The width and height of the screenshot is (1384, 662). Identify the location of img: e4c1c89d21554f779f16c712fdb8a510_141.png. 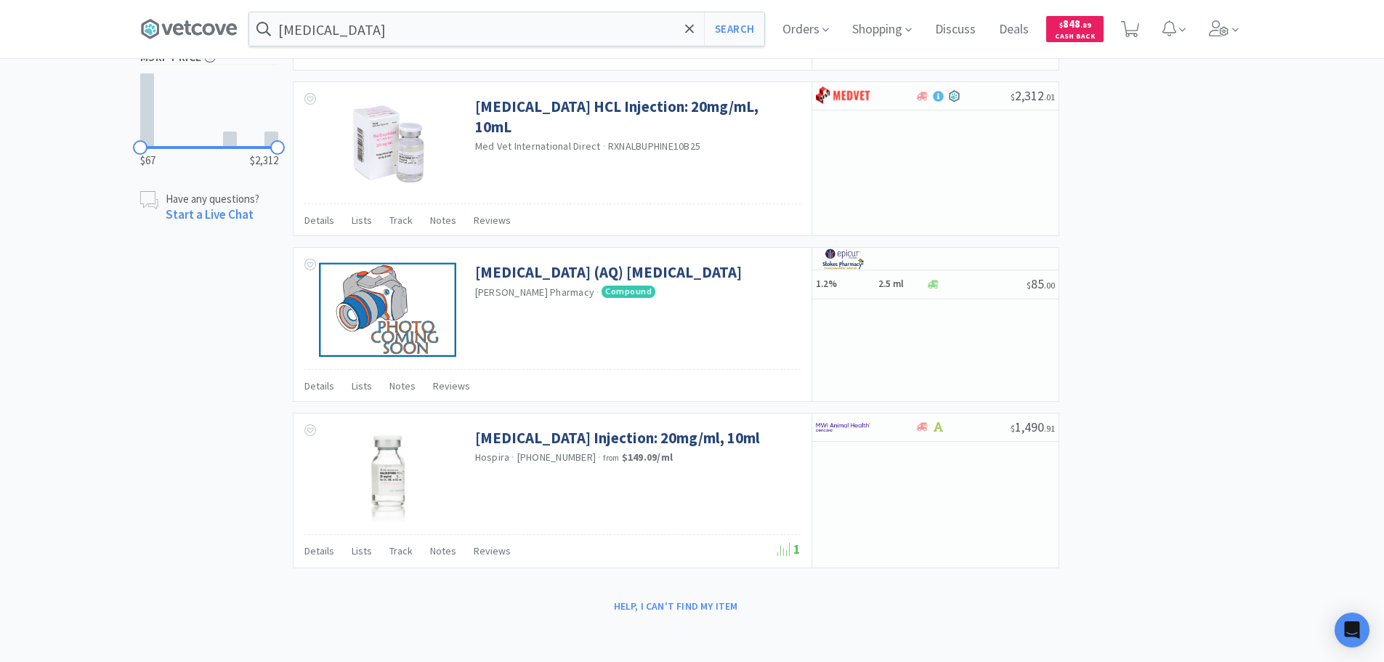
(843, 259).